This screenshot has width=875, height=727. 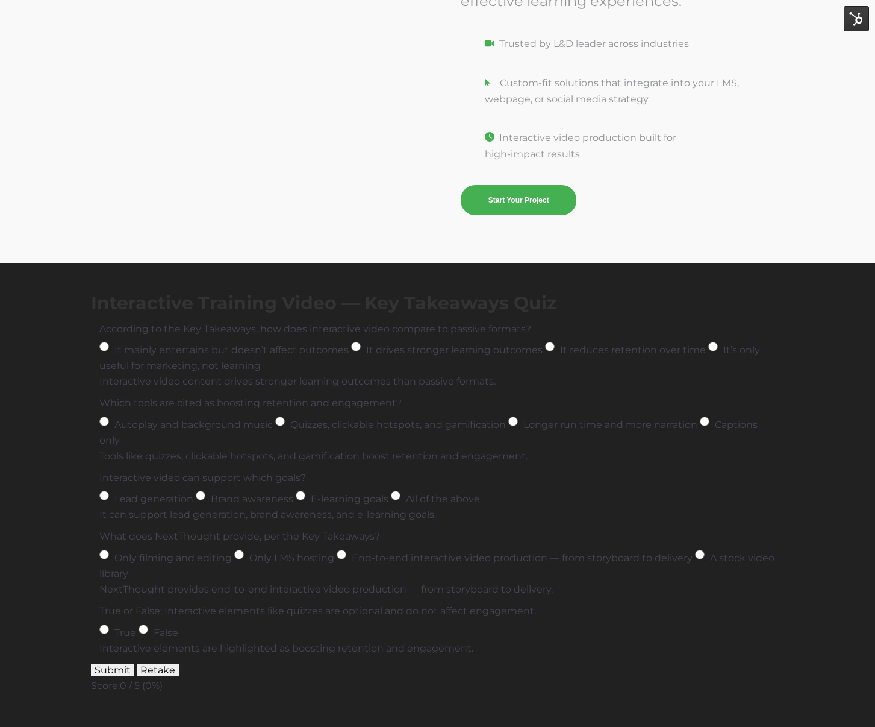 What do you see at coordinates (438, 456) in the screenshot?
I see `div: Tools like quizzes, clickable hotspots, and gamification boost retention and engagement.` at bounding box center [438, 456].